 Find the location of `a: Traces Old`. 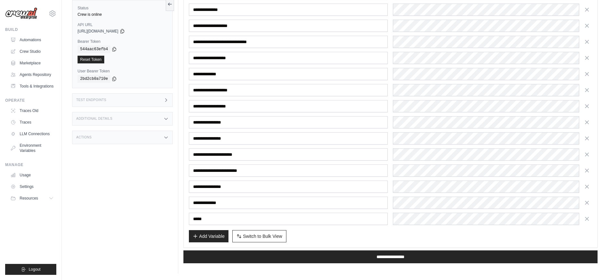

a: Traces Old is located at coordinates (32, 111).